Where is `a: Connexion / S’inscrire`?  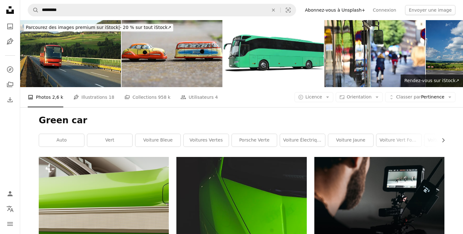
a: Connexion / S’inscrire is located at coordinates (10, 194).